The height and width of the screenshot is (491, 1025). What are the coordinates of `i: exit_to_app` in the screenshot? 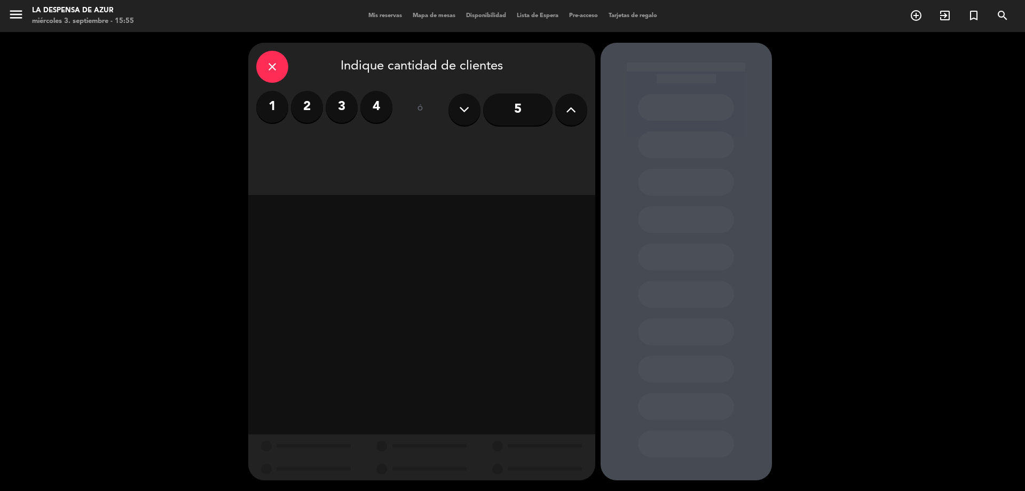 It's located at (945, 15).